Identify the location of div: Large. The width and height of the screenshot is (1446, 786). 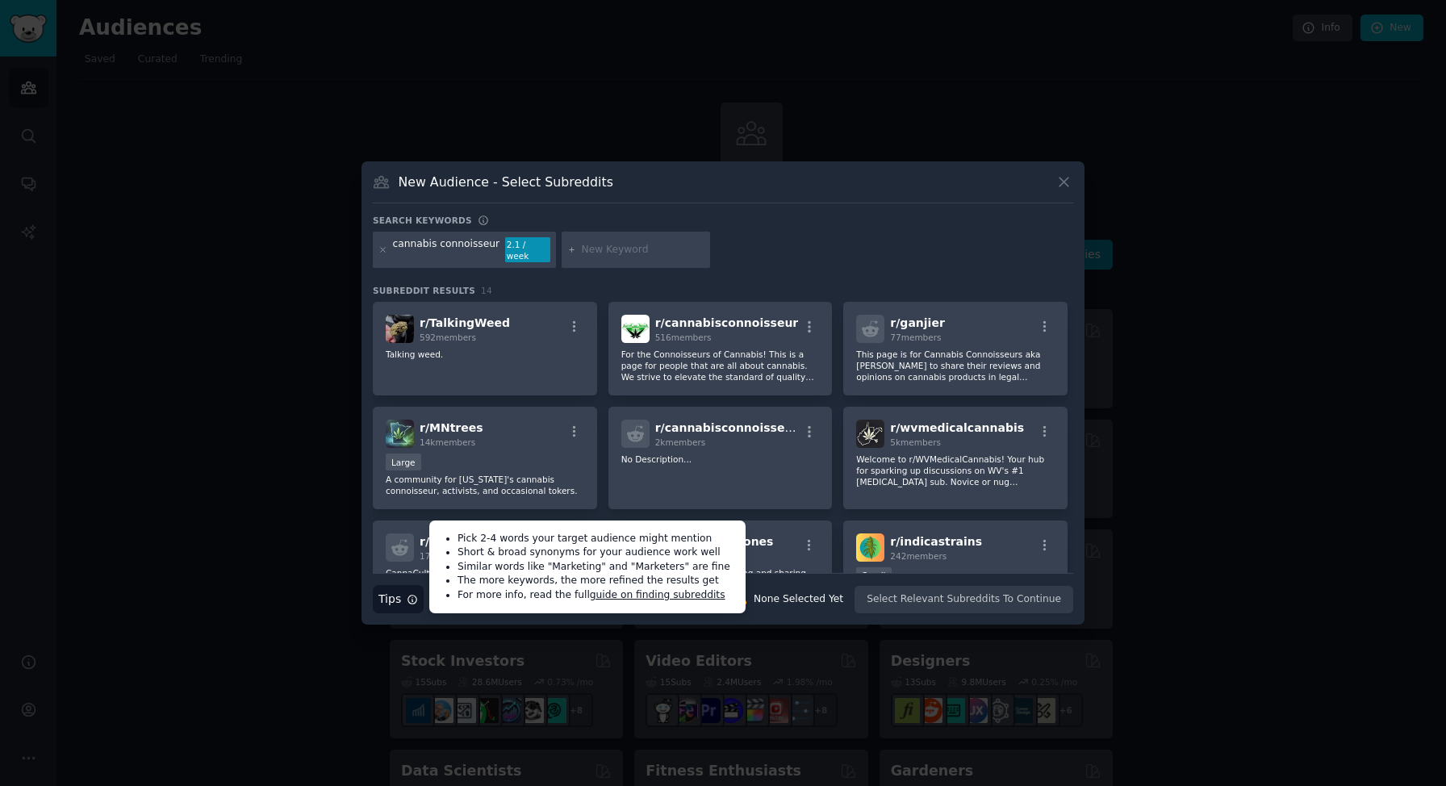
(403, 462).